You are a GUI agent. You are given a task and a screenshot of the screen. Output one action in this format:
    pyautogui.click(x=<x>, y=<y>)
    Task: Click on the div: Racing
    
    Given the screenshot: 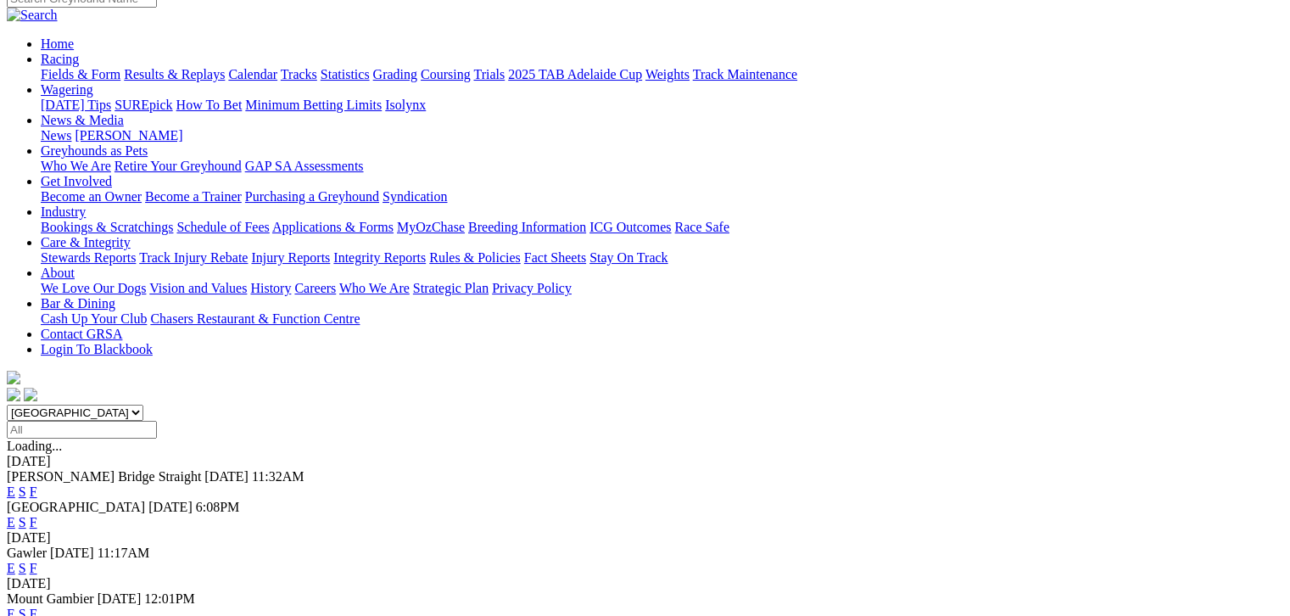 What is the action you would take?
    pyautogui.click(x=661, y=75)
    